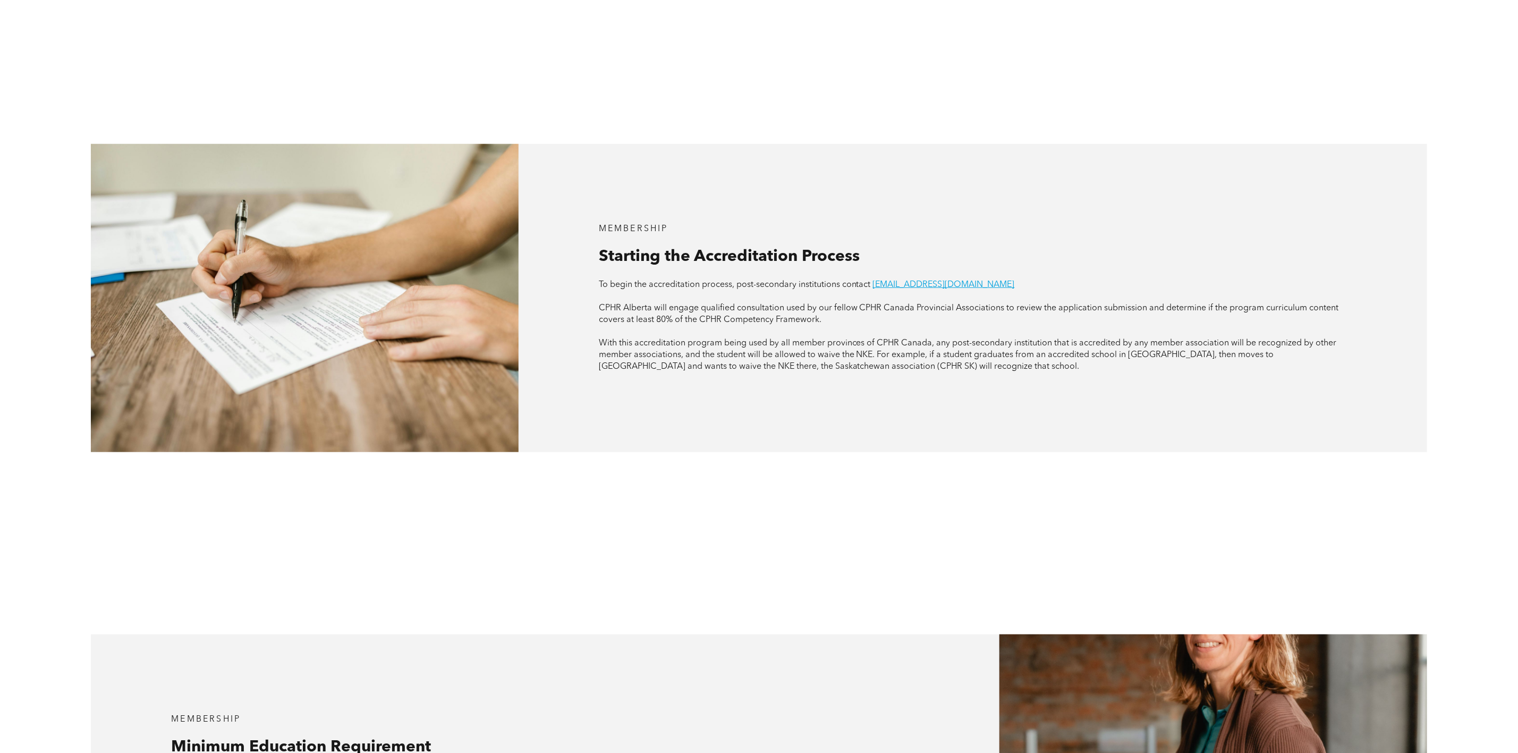 Image resolution: width=1518 pixels, height=753 pixels. What do you see at coordinates (729, 257) in the screenshot?
I see `span: Starting the Accreditation Process` at bounding box center [729, 257].